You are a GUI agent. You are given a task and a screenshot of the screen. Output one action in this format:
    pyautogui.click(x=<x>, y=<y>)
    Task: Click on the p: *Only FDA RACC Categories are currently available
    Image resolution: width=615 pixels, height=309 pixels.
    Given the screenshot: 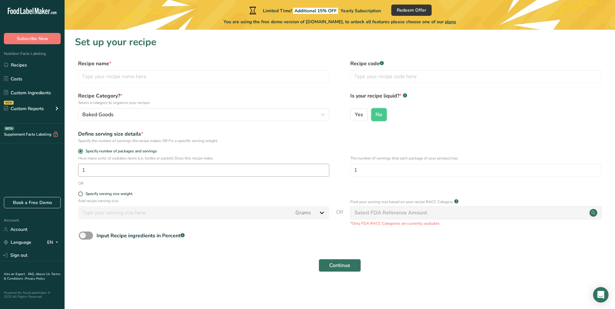 What is the action you would take?
    pyautogui.click(x=476, y=223)
    